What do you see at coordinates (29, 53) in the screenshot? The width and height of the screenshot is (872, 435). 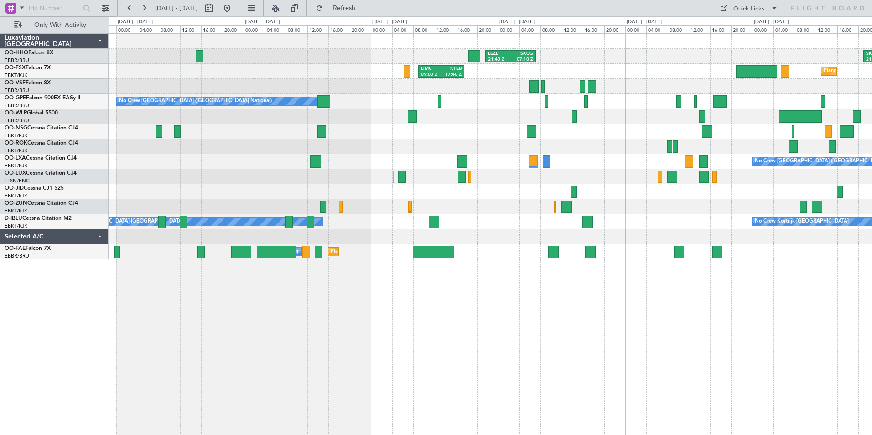 I see `a: OO-HHOFalcon 8X` at bounding box center [29, 53].